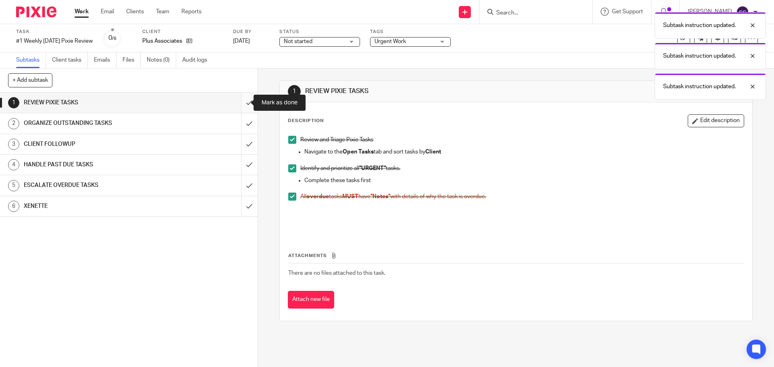  Describe the element at coordinates (94, 186) in the screenshot. I see `h1: ESCALATE OVERDUE TASKS` at that location.